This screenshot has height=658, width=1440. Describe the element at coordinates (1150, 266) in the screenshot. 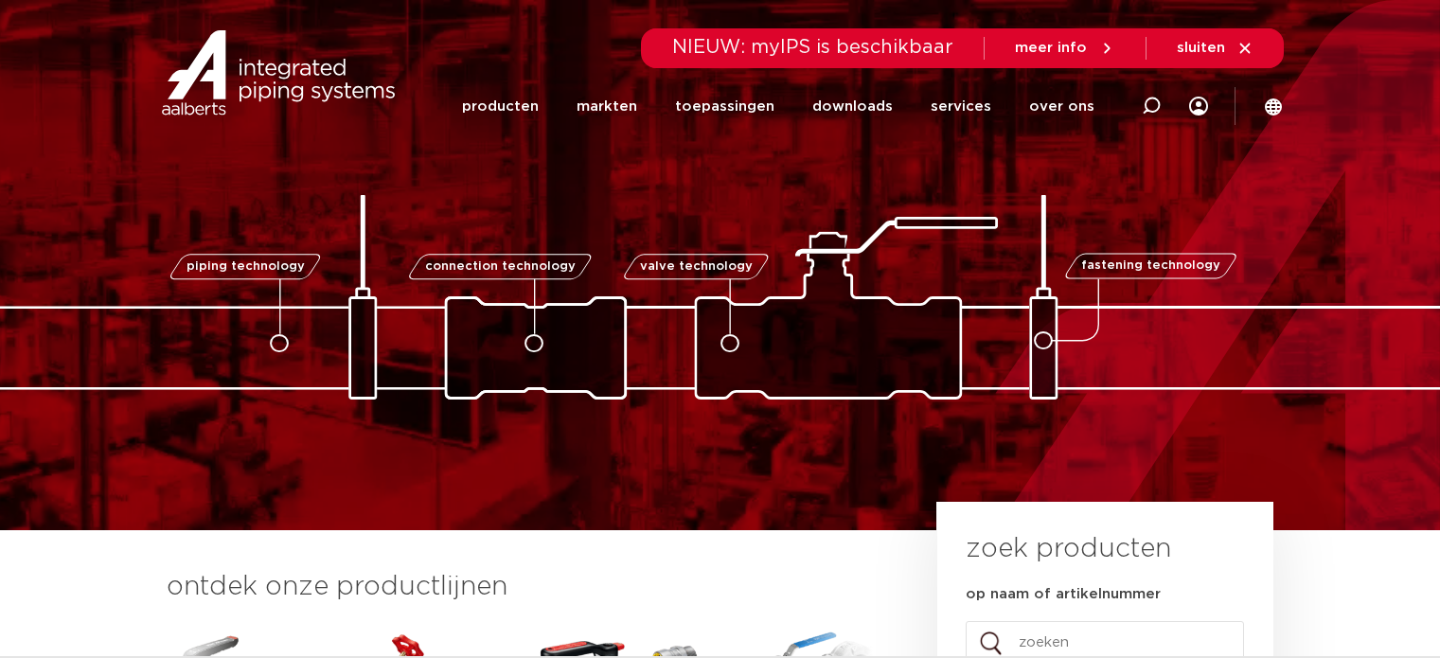

I see `span: fastening technology` at that location.